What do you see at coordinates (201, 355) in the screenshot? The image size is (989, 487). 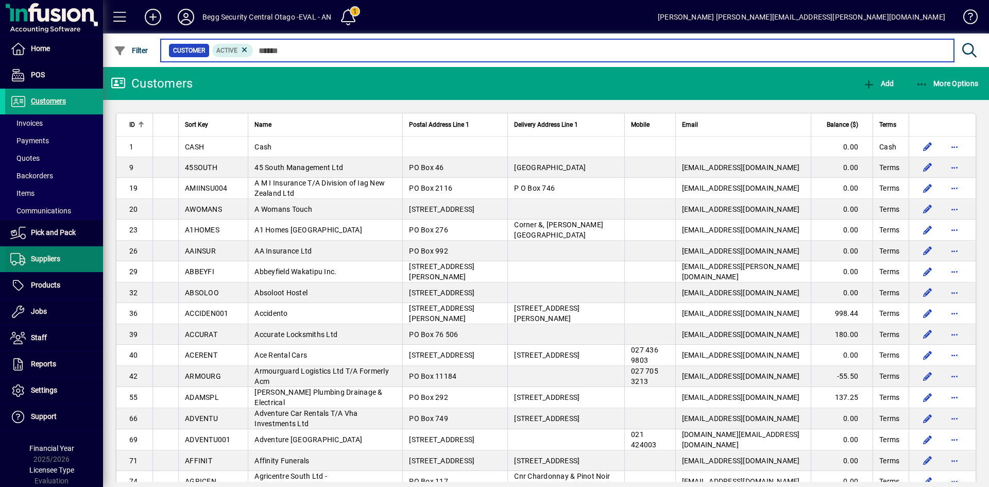 I see `span: ACERENT` at bounding box center [201, 355].